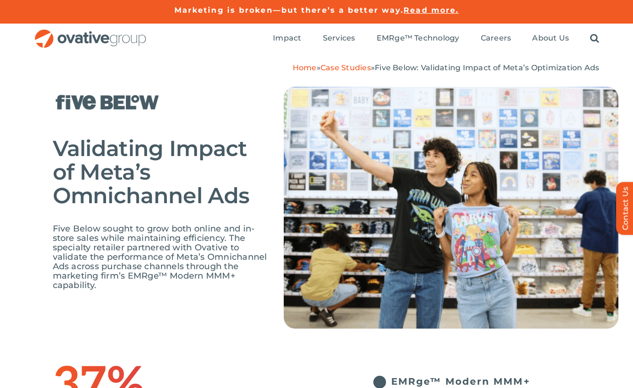 This screenshot has width=633, height=388. Describe the element at coordinates (107, 102) in the screenshot. I see `img: Five Below` at that location.